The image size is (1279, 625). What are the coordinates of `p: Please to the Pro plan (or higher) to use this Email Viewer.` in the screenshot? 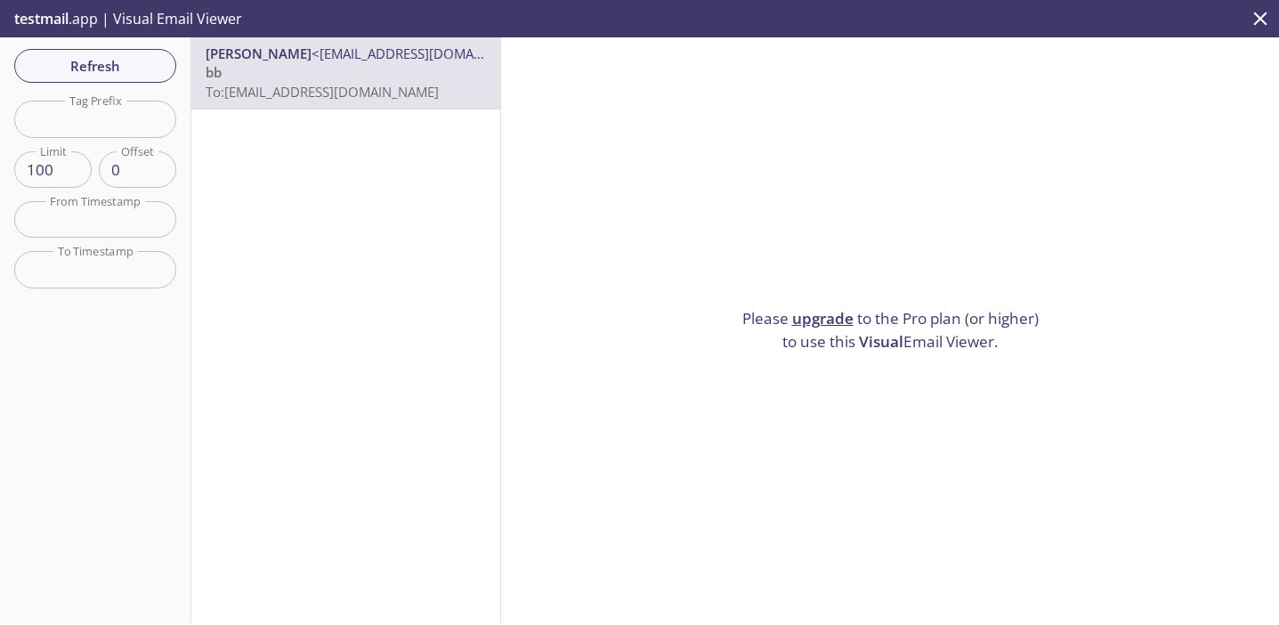 It's located at (890, 329).